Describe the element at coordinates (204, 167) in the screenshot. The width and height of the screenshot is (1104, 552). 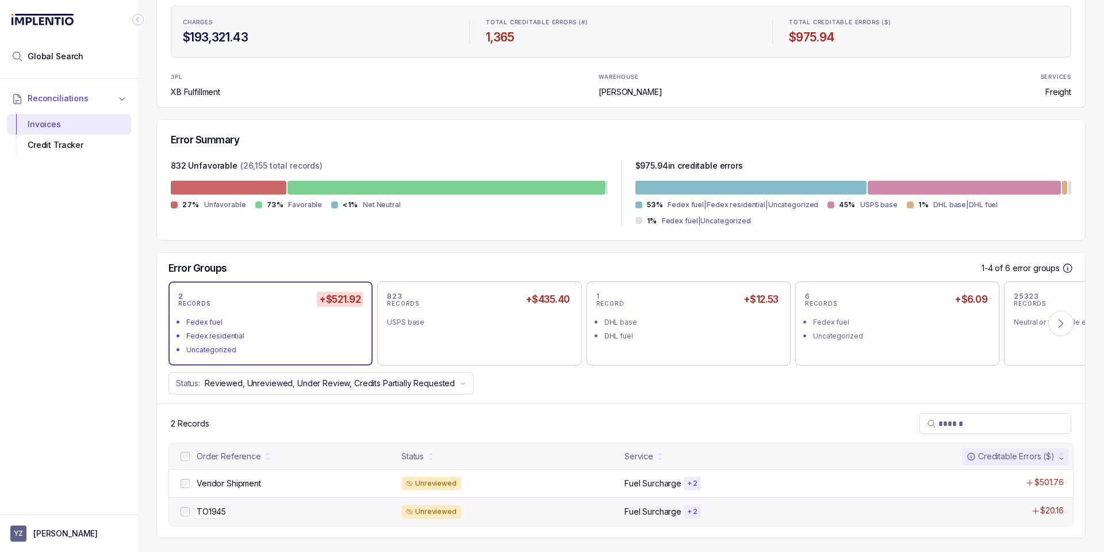
I see `p: 832 Unfavorable` at that location.